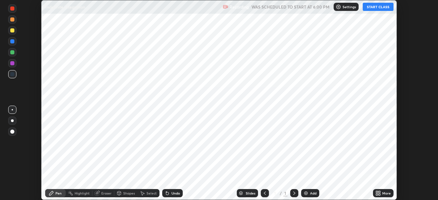 Image resolution: width=438 pixels, height=200 pixels. Describe the element at coordinates (250, 193) in the screenshot. I see `div: Slides` at that location.